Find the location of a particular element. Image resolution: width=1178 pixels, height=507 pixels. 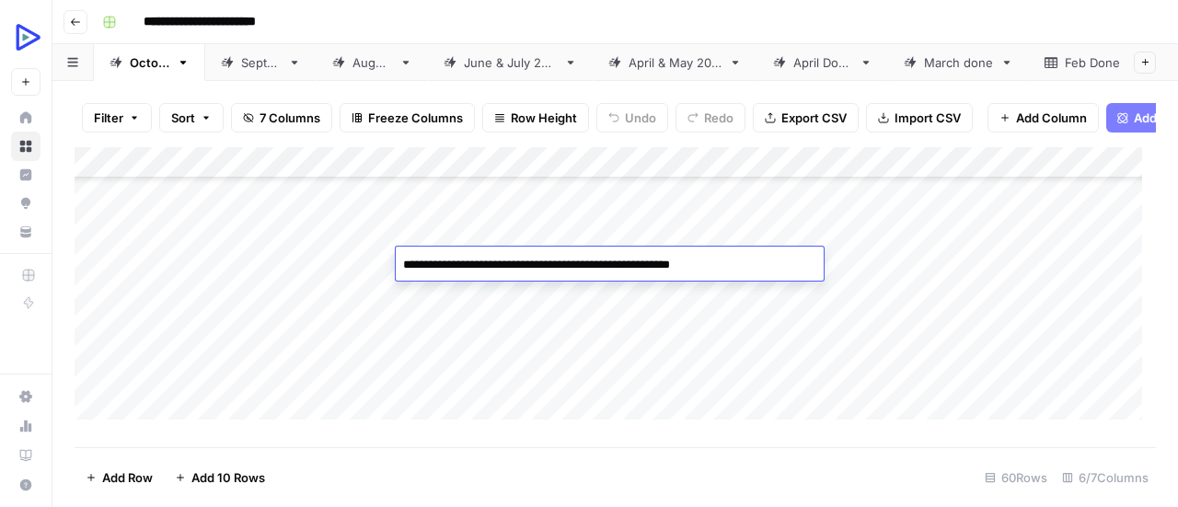

a: April Done is located at coordinates (822, 63).